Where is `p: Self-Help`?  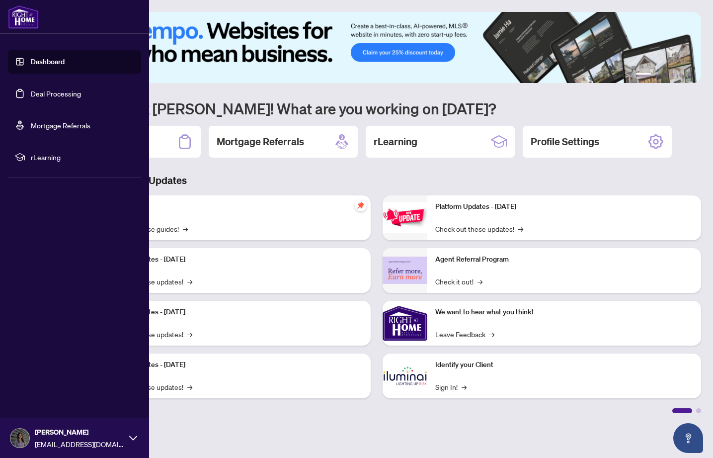 p: Self-Help is located at coordinates (234, 207).